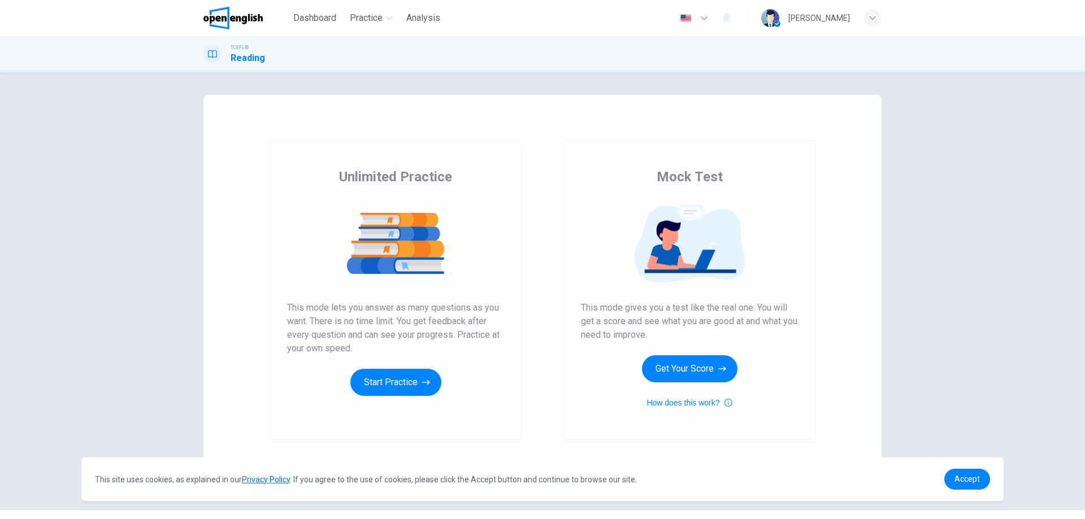 The width and height of the screenshot is (1085, 519). What do you see at coordinates (423, 18) in the screenshot?
I see `button: Analysis` at bounding box center [423, 18].